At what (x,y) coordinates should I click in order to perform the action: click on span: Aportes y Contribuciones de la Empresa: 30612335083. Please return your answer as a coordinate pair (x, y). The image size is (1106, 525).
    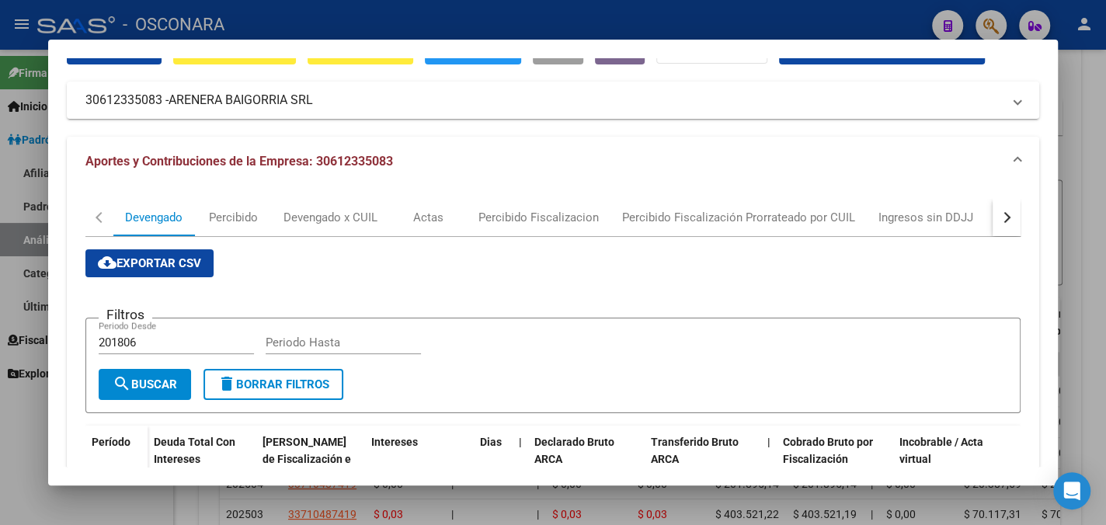
    Looking at the image, I should click on (239, 161).